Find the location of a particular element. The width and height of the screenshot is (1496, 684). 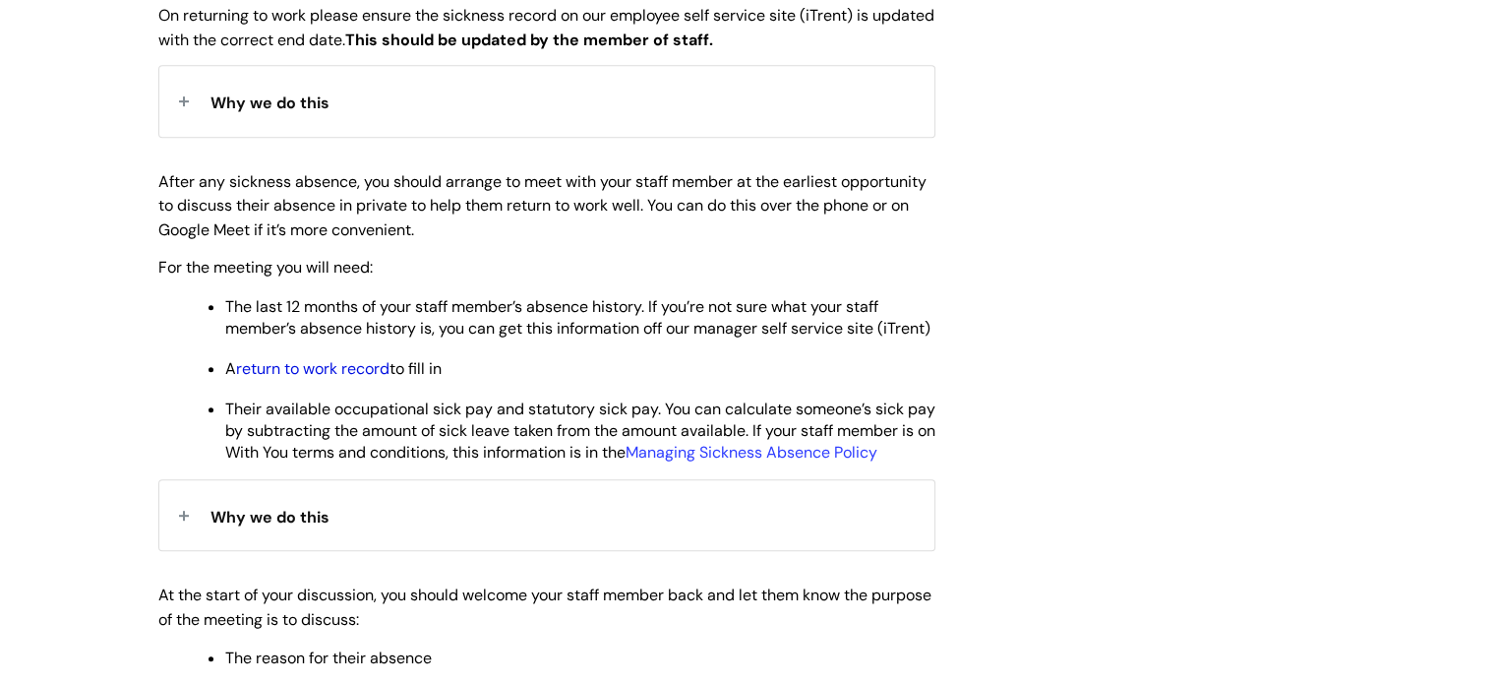

span: A to fill in is located at coordinates (334, 368).